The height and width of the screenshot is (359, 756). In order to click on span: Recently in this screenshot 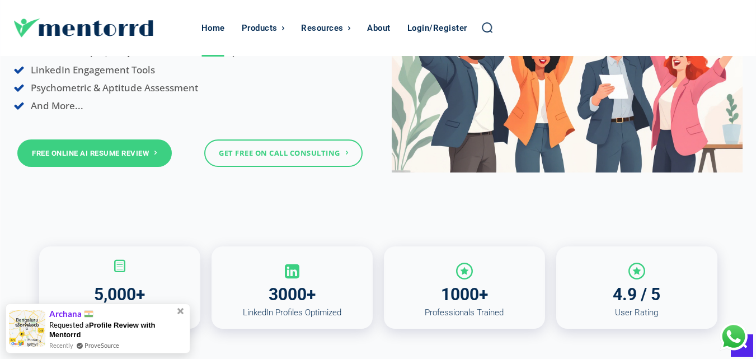, I will do `click(61, 345)`.